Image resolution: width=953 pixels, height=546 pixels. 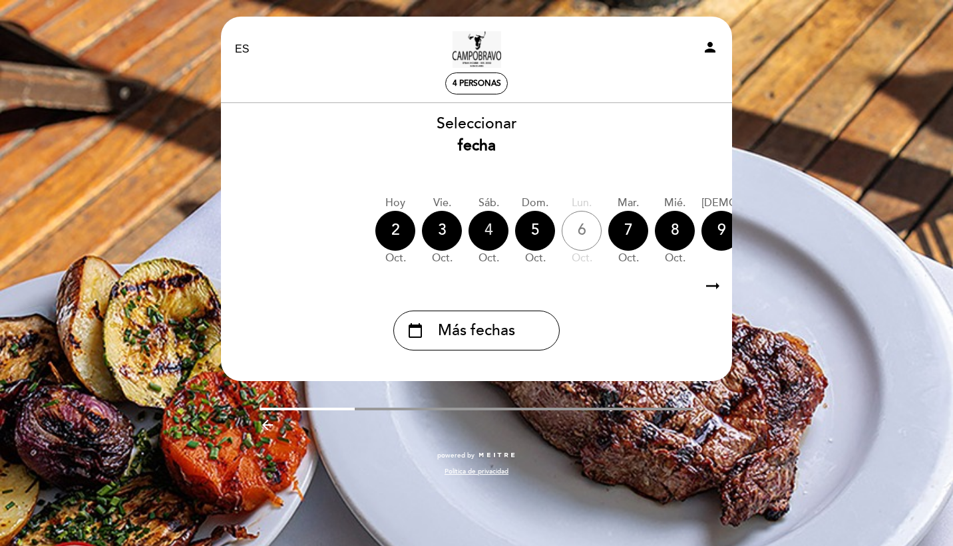 I want to click on i: arrow_backward, so click(x=268, y=425).